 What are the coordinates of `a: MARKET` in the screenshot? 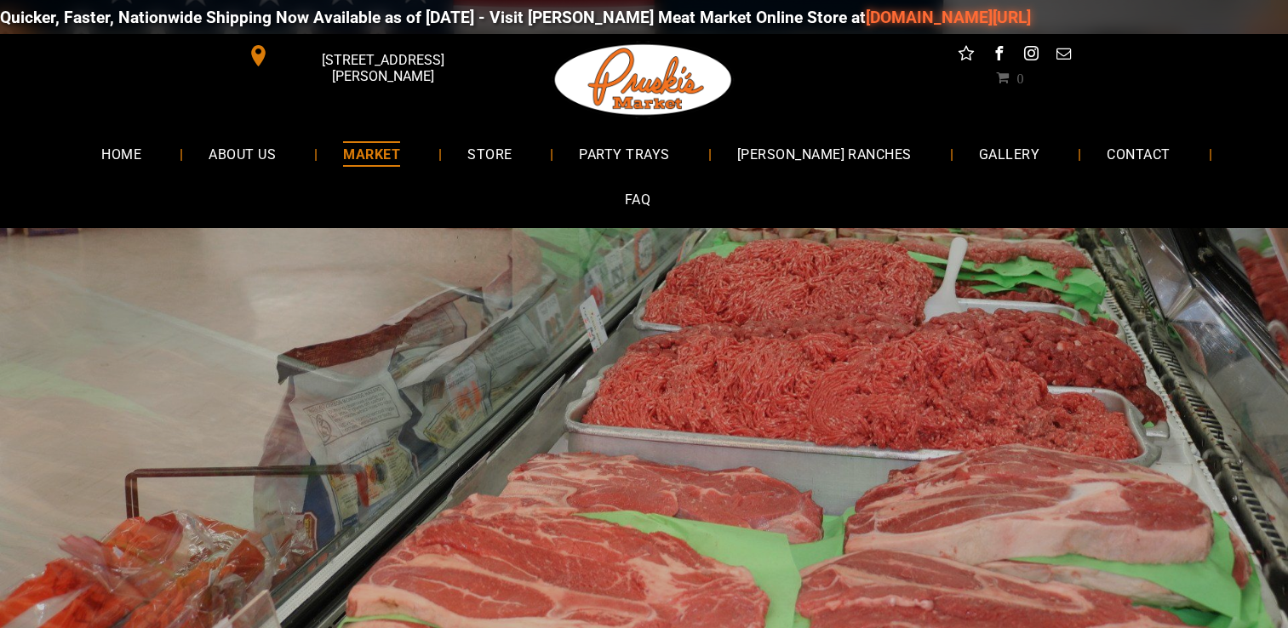 It's located at (371, 153).